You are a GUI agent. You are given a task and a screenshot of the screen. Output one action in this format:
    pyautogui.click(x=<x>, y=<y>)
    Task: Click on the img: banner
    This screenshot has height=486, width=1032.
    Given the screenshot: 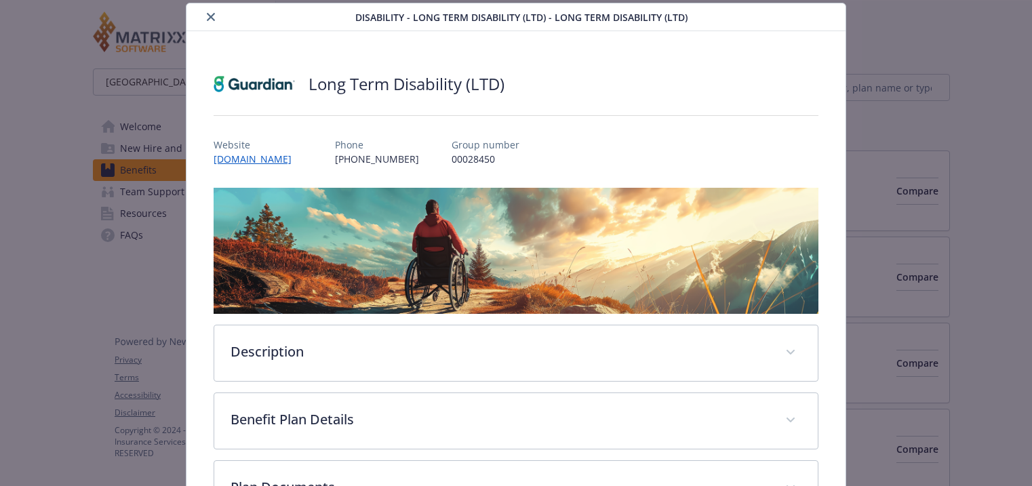 What is the action you would take?
    pyautogui.click(x=516, y=251)
    